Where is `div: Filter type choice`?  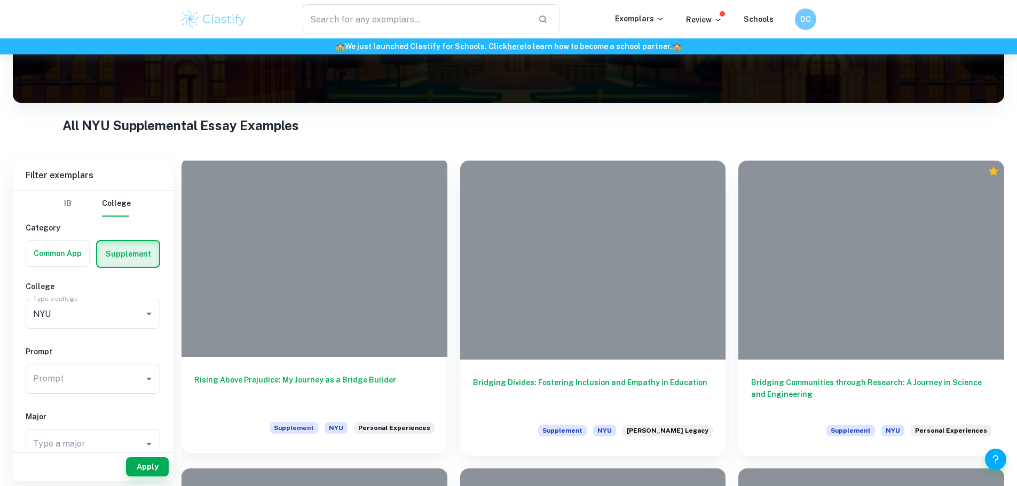 div: Filter type choice is located at coordinates (93, 204).